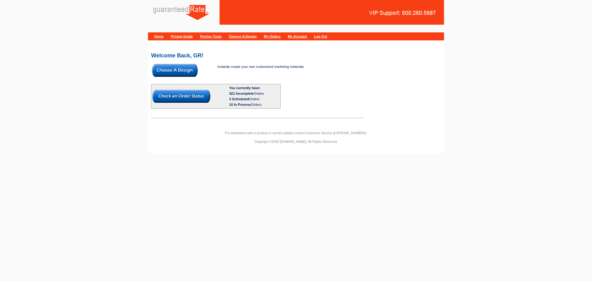  Describe the element at coordinates (272, 36) in the screenshot. I see `a: My Orders` at that location.